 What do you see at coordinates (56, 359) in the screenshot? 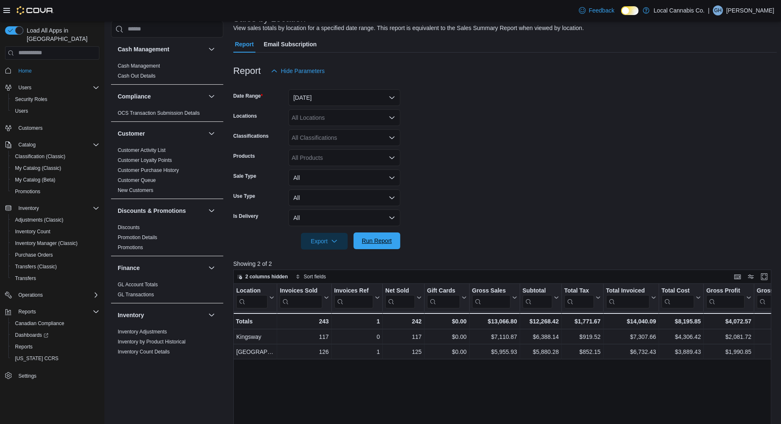
I see `span: Washington CCRS` at bounding box center [56, 359].